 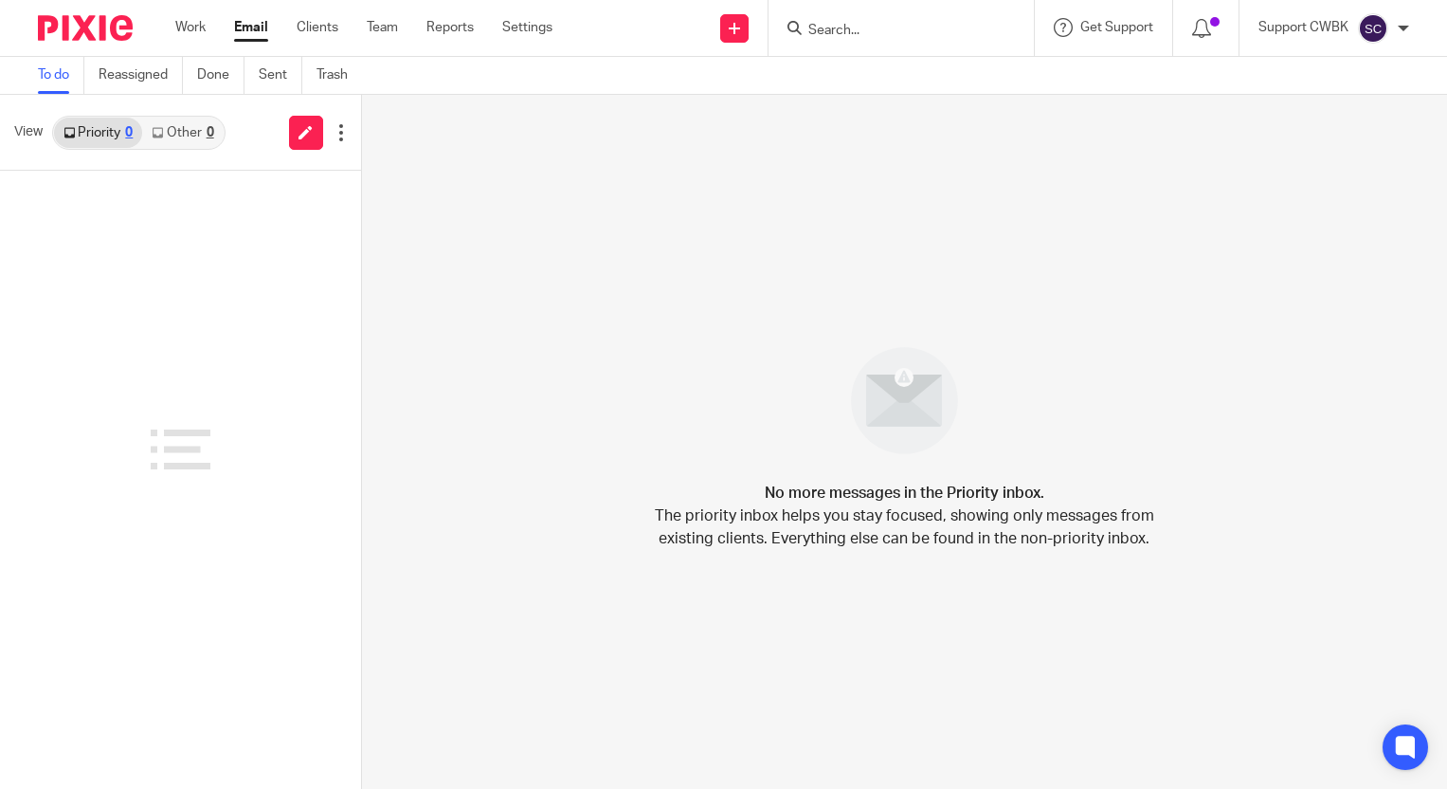 What do you see at coordinates (904, 493) in the screenshot?
I see `h4: No more messages in the Priority inbox.` at bounding box center [904, 493].